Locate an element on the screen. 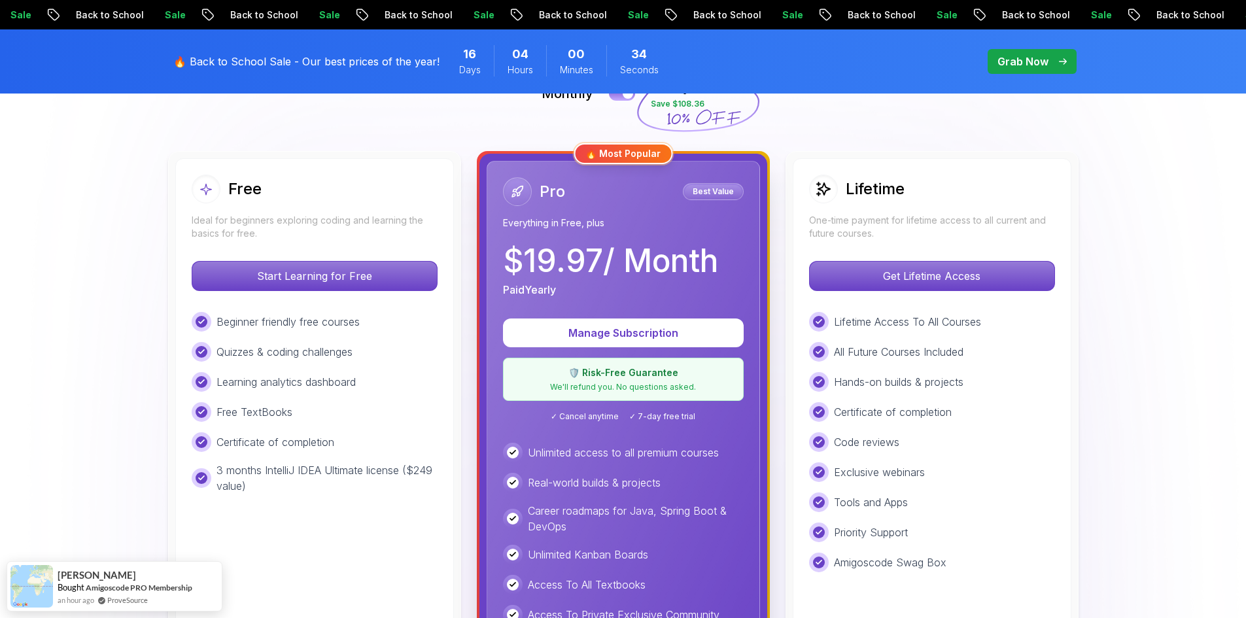 Image resolution: width=1246 pixels, height=618 pixels. span: 4 Hours is located at coordinates (520, 54).